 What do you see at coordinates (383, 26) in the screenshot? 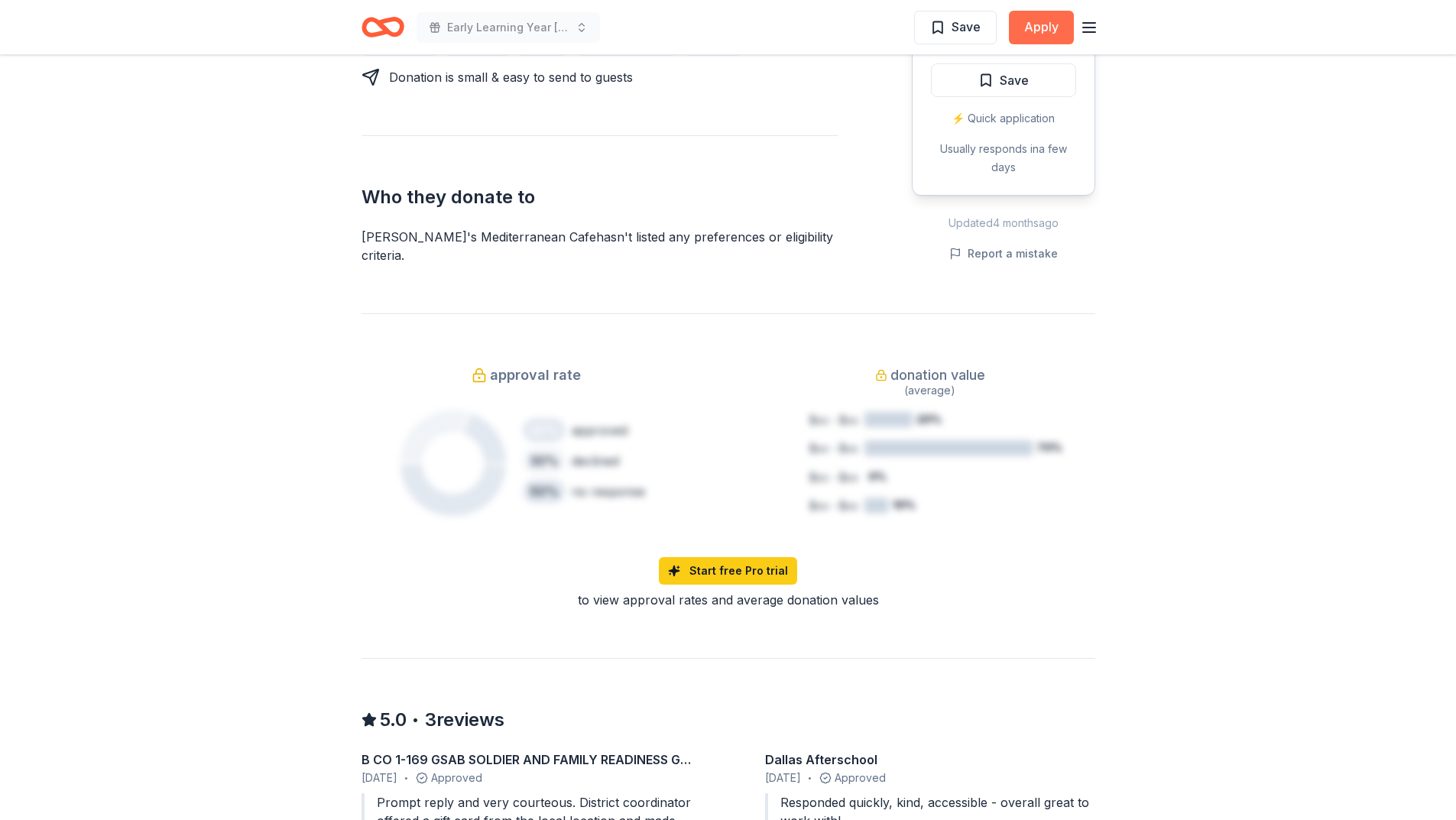
I see `a: Home` at bounding box center [383, 26].